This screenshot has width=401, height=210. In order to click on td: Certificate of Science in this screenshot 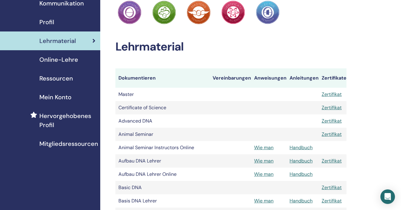, I will do `click(162, 108)`.